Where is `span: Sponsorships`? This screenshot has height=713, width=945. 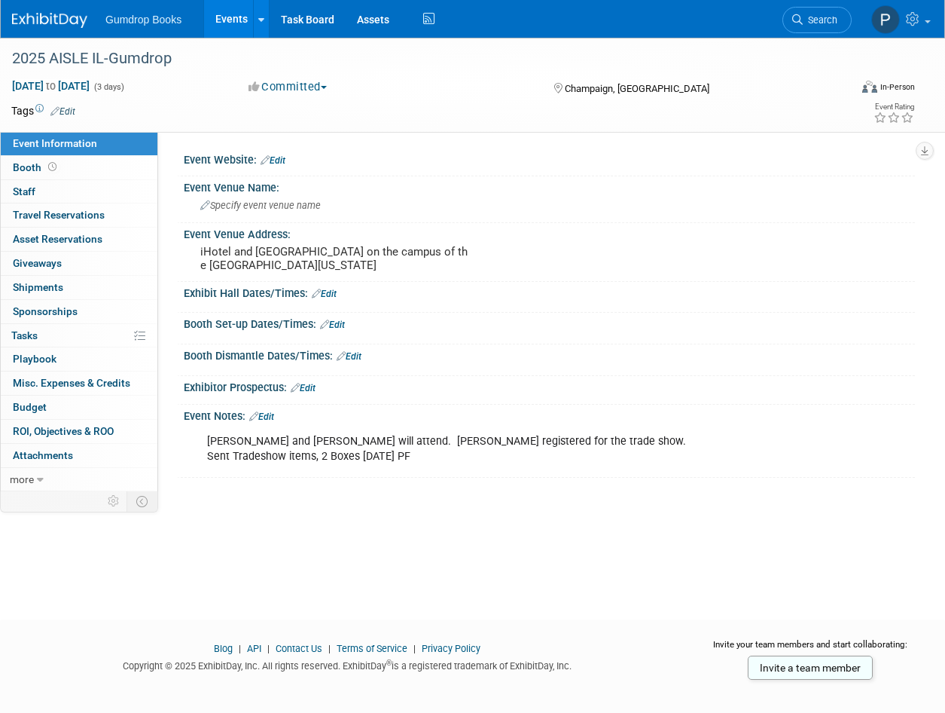 span: Sponsorships is located at coordinates (45, 311).